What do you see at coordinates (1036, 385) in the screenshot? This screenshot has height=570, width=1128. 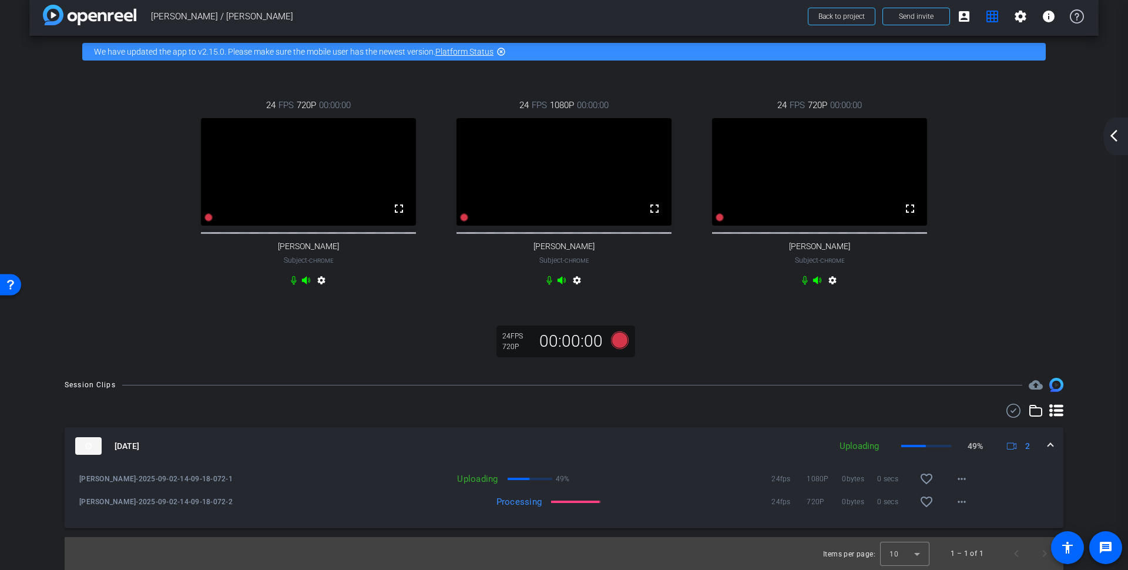 I see `mat-icon: cloud_upload` at bounding box center [1036, 385].